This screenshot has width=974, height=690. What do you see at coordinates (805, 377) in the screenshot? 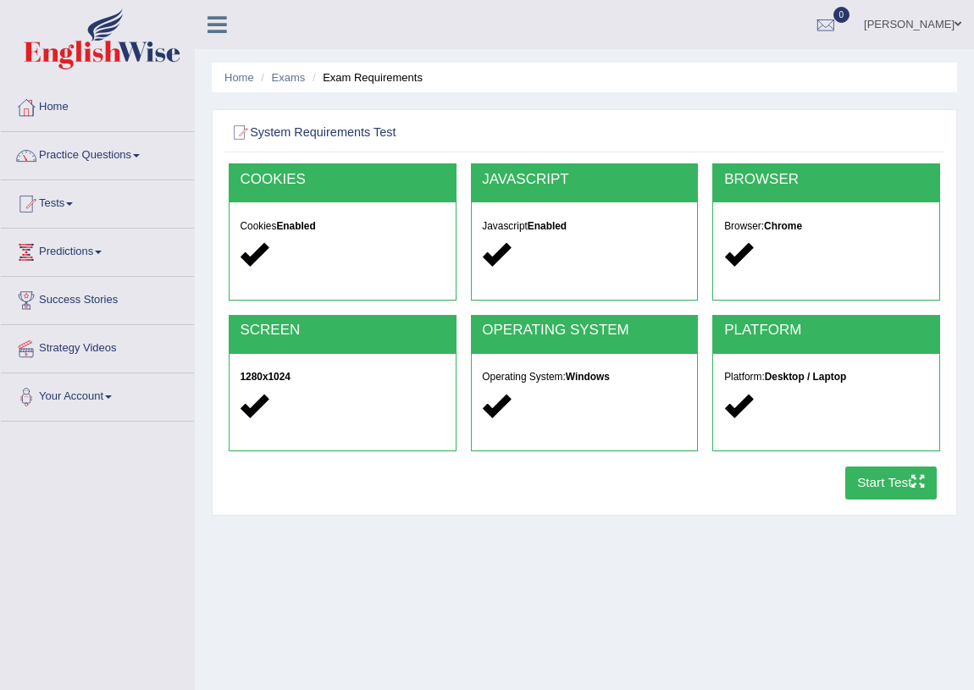
I see `strong: Desktop / Laptop` at bounding box center [805, 377].